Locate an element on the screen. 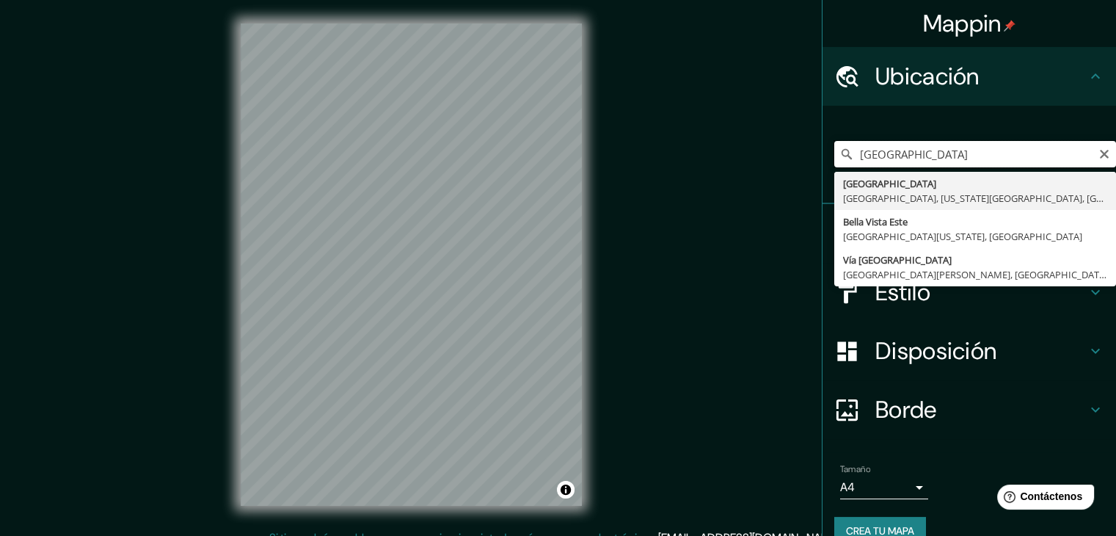  font: A4 is located at coordinates (848, 487).